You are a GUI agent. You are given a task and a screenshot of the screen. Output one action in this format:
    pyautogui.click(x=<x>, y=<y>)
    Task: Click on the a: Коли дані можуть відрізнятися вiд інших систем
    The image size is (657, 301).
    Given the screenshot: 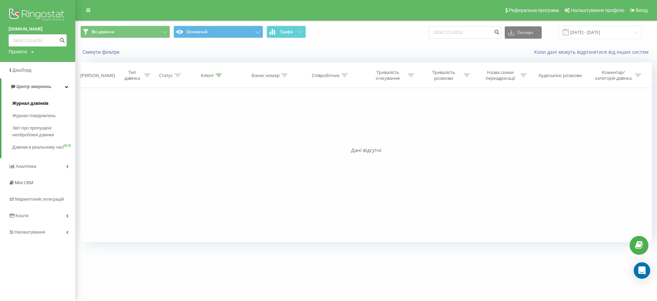 What is the action you would take?
    pyautogui.click(x=593, y=52)
    